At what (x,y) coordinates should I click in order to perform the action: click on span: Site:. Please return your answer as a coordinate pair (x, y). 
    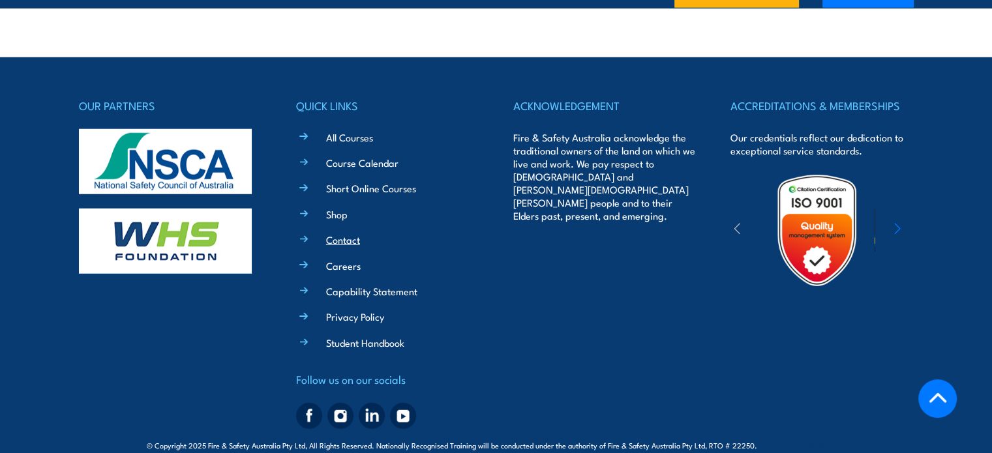
    Looking at the image, I should click on (809, 445).